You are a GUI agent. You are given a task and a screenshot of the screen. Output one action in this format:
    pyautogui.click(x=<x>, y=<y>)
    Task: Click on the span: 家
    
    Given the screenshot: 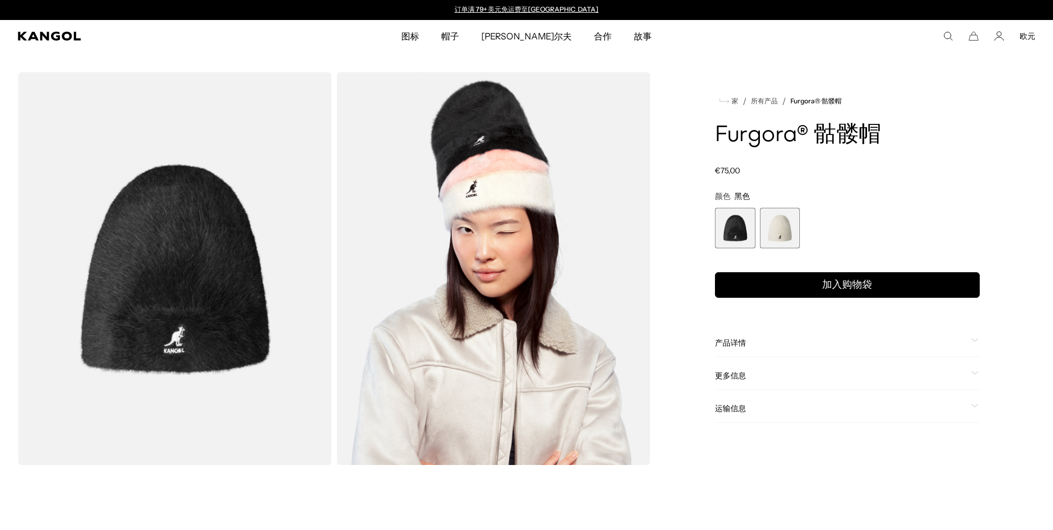 What is the action you would take?
    pyautogui.click(x=734, y=101)
    